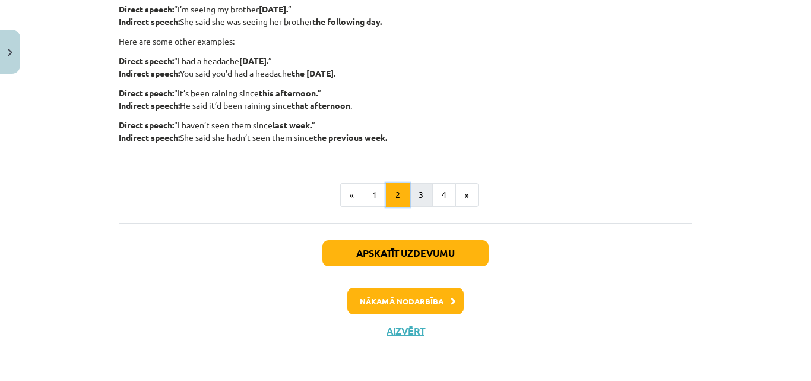  Describe the element at coordinates (421, 195) in the screenshot. I see `button: 3` at that location.